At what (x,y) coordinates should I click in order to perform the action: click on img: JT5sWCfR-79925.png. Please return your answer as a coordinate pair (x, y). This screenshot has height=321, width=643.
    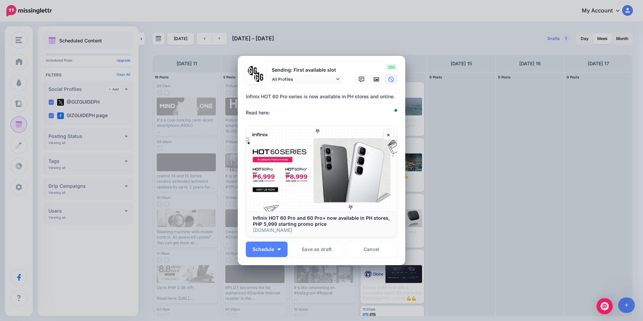
    Looking at the image, I should click on (259, 77).